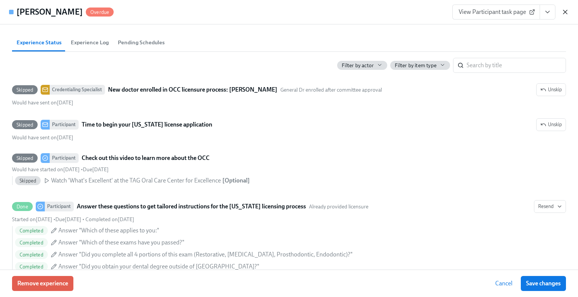 Image resolution: width=578 pixels, height=297 pixels. What do you see at coordinates (543, 284) in the screenshot?
I see `button: Save changes` at bounding box center [543, 284].